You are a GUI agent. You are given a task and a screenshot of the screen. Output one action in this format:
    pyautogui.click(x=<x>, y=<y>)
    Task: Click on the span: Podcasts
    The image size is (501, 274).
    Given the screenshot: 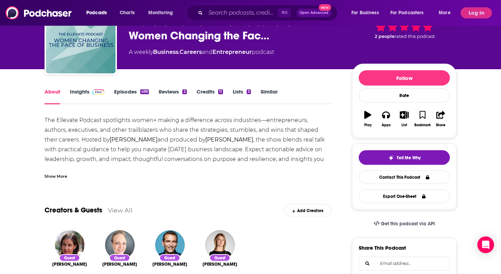 What is the action you would take?
    pyautogui.click(x=96, y=13)
    